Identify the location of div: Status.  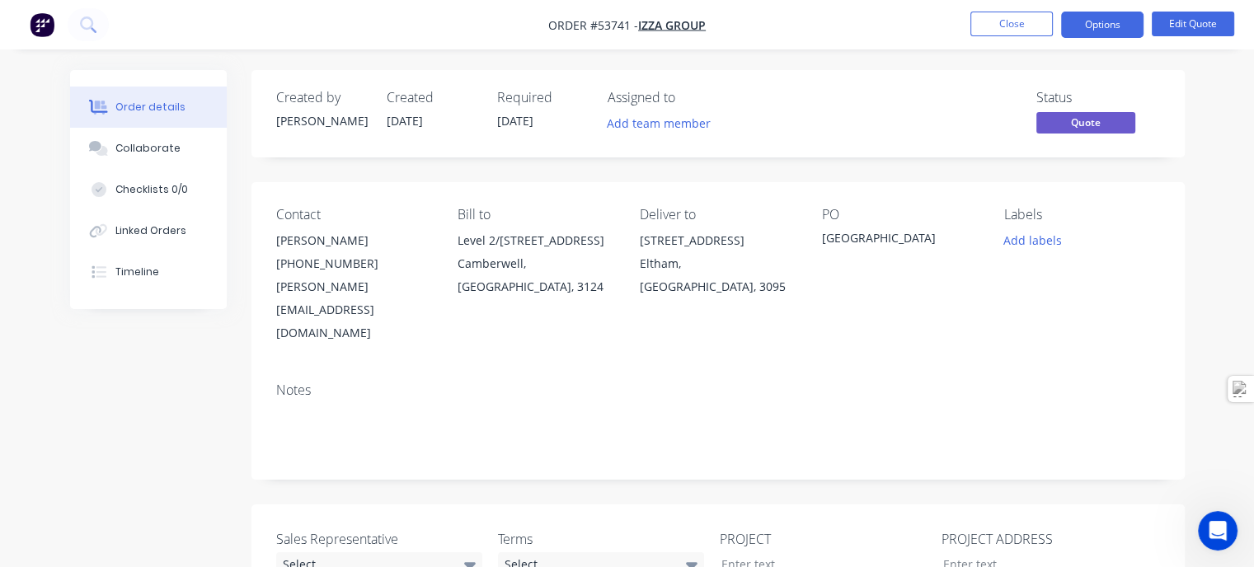
(1098, 97).